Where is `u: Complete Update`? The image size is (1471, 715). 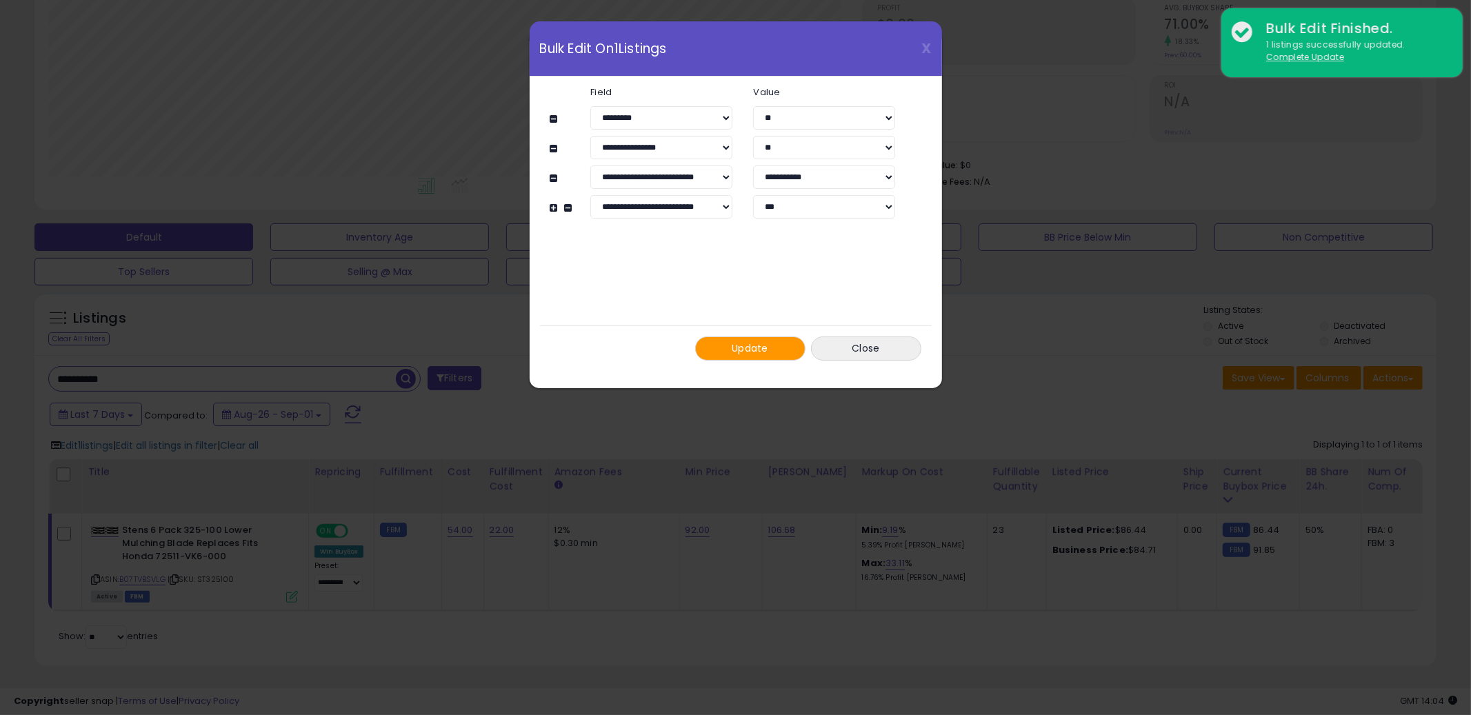 u: Complete Update is located at coordinates (1305, 57).